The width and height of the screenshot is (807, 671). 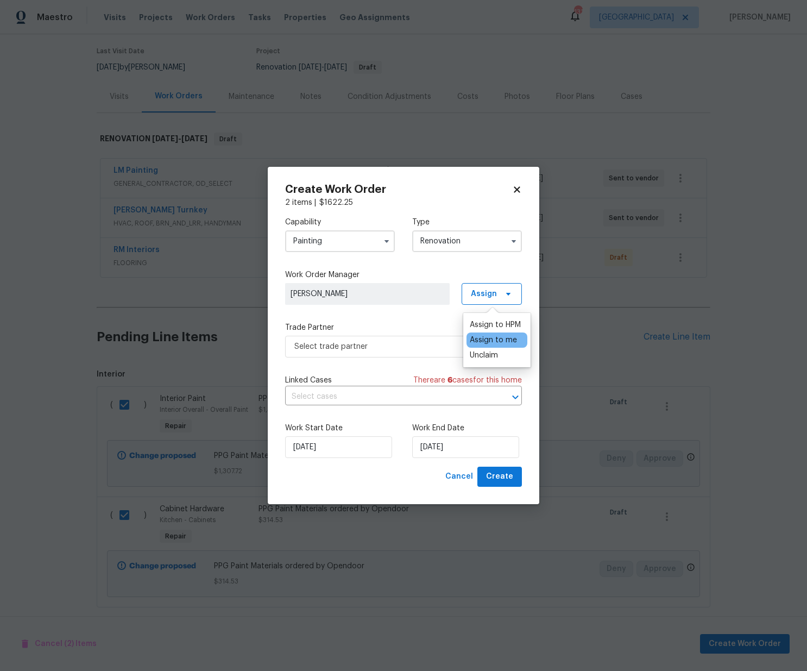 What do you see at coordinates (404, 328) in the screenshot?
I see `label: Trade Partner` at bounding box center [404, 328].